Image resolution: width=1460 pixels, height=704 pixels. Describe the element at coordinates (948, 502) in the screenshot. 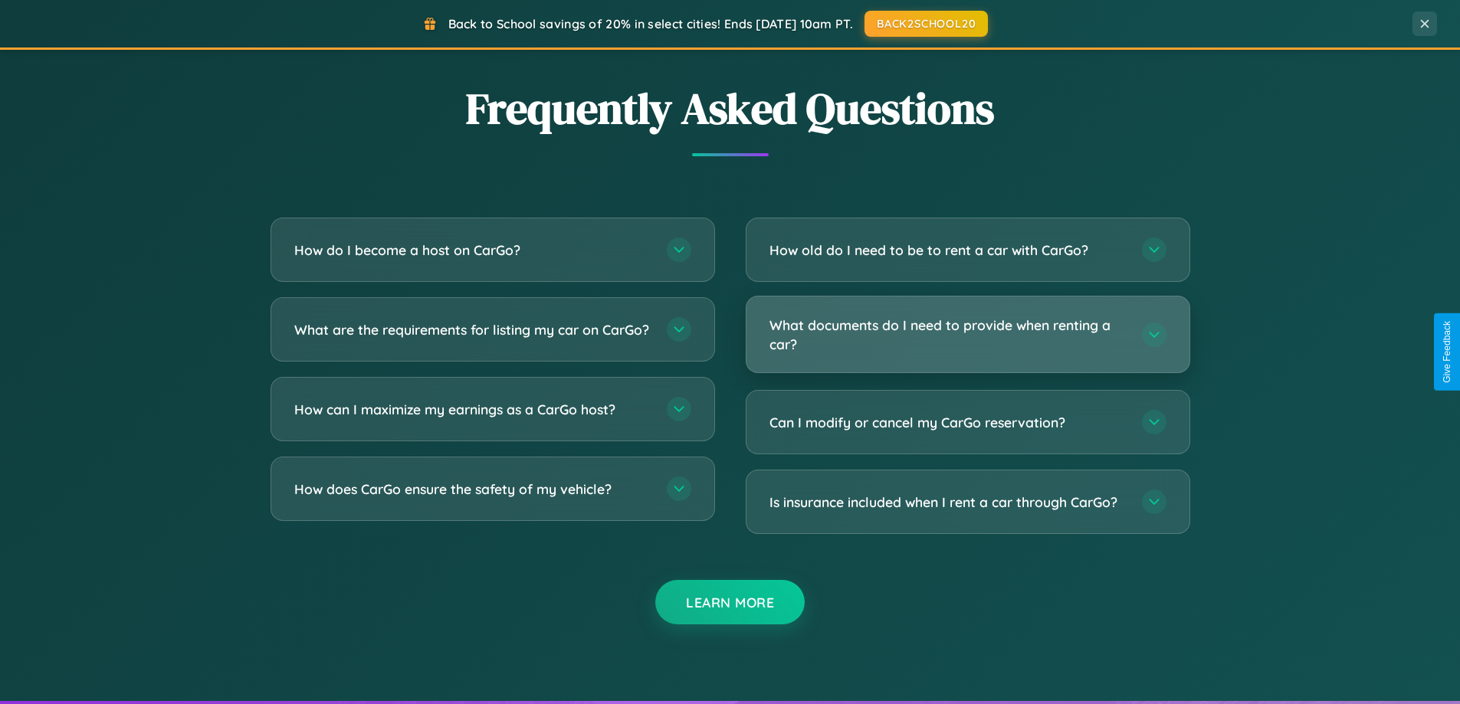

I see `h3: Is insurance included when I rent a car through CarGo?` at that location.